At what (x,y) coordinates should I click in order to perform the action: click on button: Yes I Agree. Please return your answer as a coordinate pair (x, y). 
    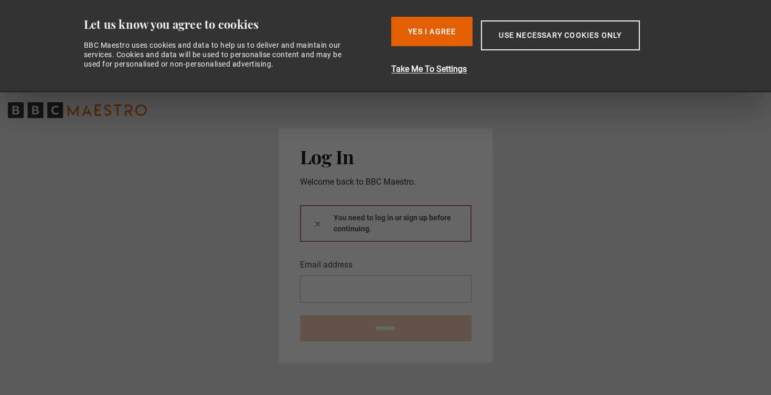
    Looking at the image, I should click on (431, 31).